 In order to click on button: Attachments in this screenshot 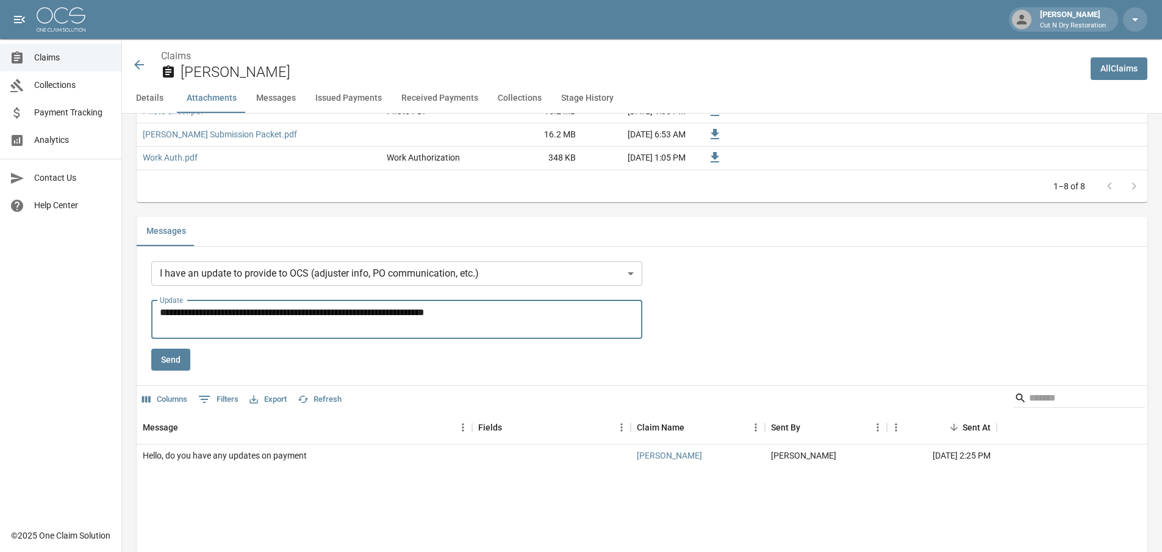, I will do `click(212, 98)`.